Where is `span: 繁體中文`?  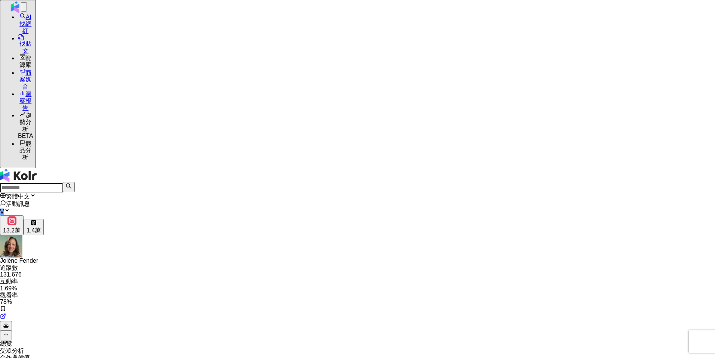
span: 繁體中文 is located at coordinates (18, 196).